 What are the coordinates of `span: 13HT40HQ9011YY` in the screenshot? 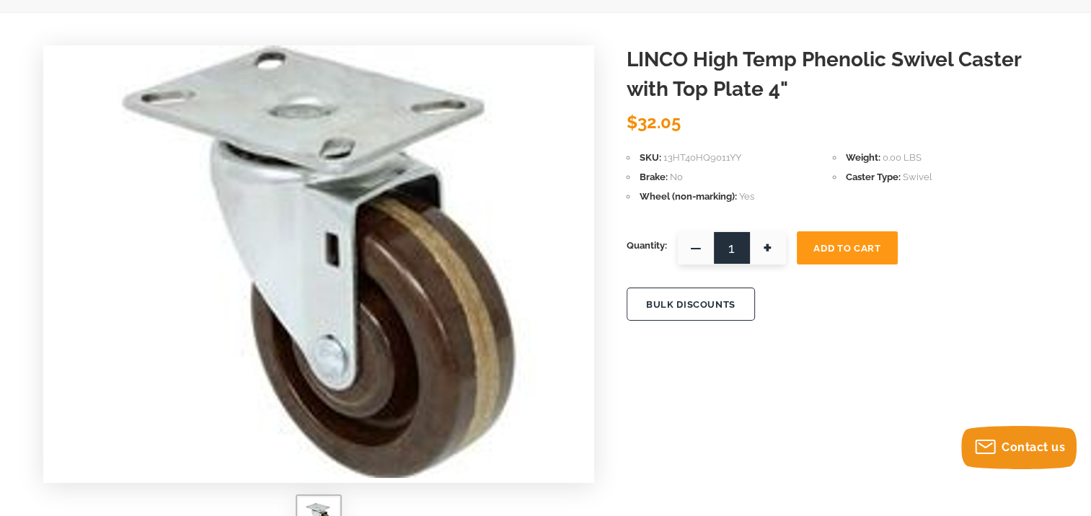 It's located at (702, 157).